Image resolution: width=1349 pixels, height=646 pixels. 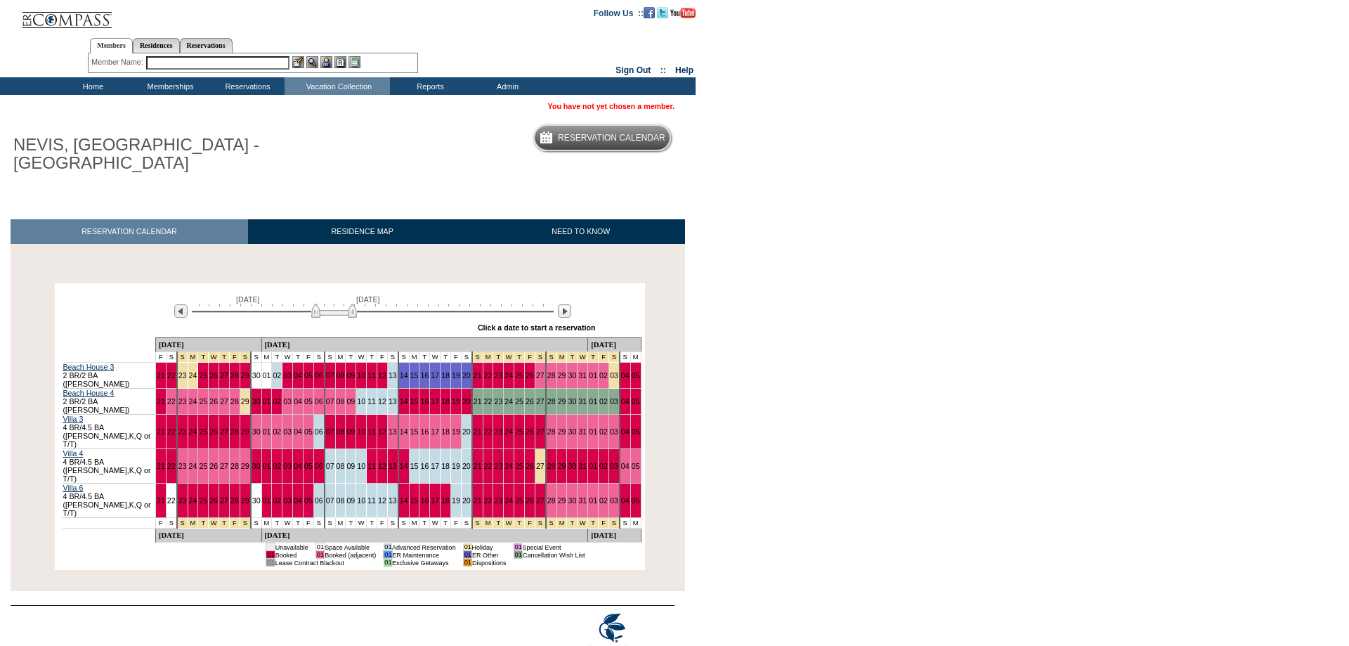 What do you see at coordinates (382, 500) in the screenshot?
I see `a: 12` at bounding box center [382, 500].